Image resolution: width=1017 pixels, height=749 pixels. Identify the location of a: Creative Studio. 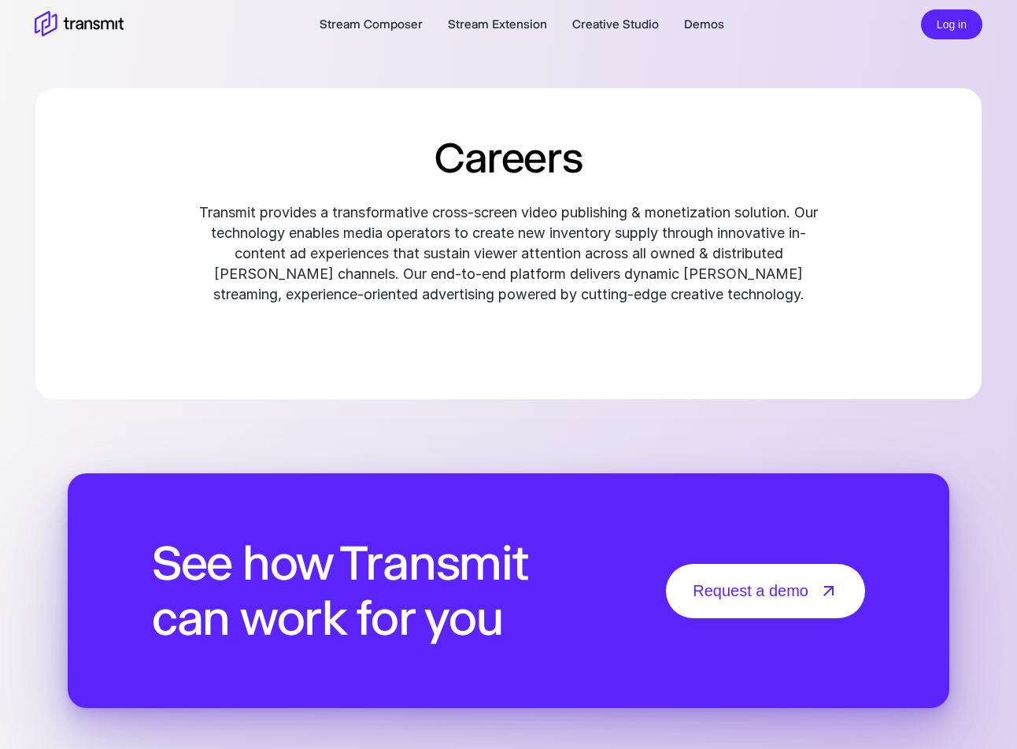
(616, 24).